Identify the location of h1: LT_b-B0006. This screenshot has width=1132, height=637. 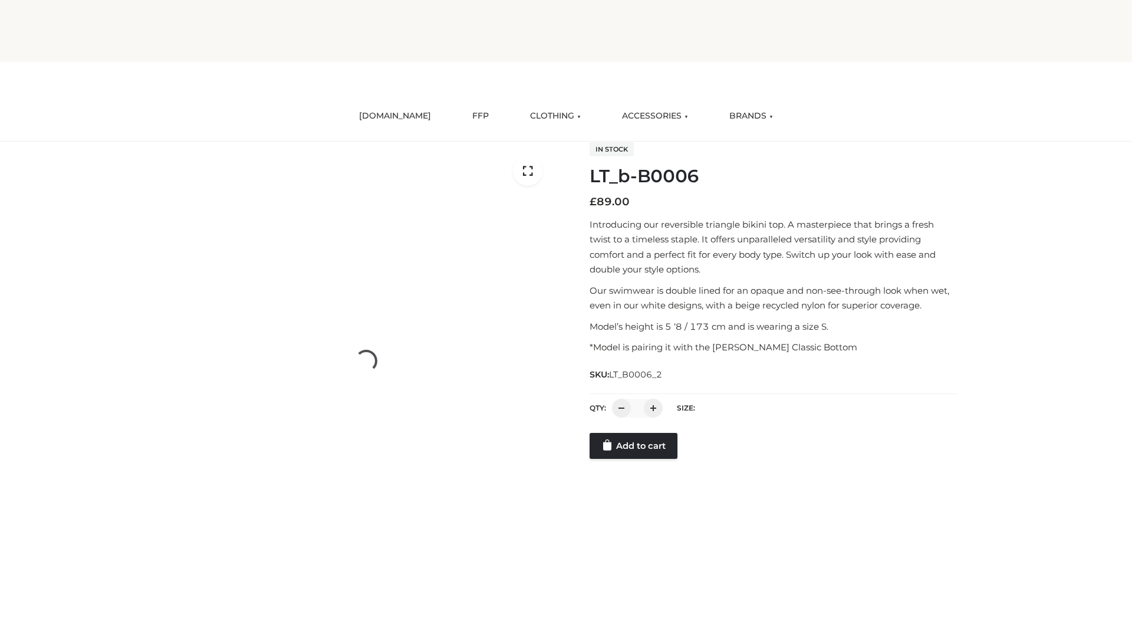
(773, 176).